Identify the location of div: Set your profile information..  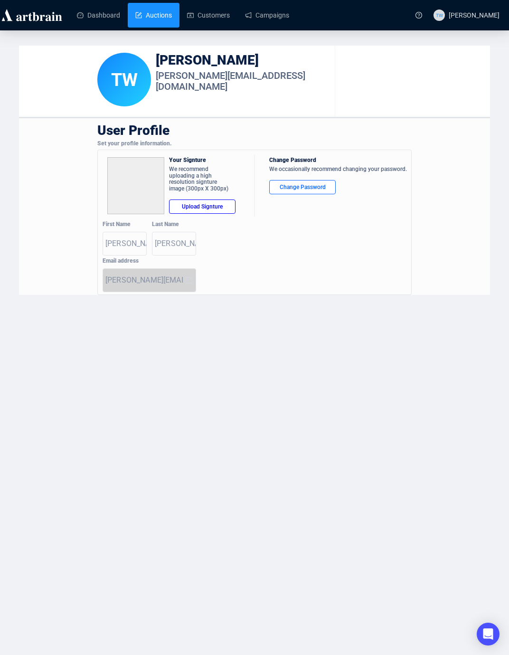
(254, 145).